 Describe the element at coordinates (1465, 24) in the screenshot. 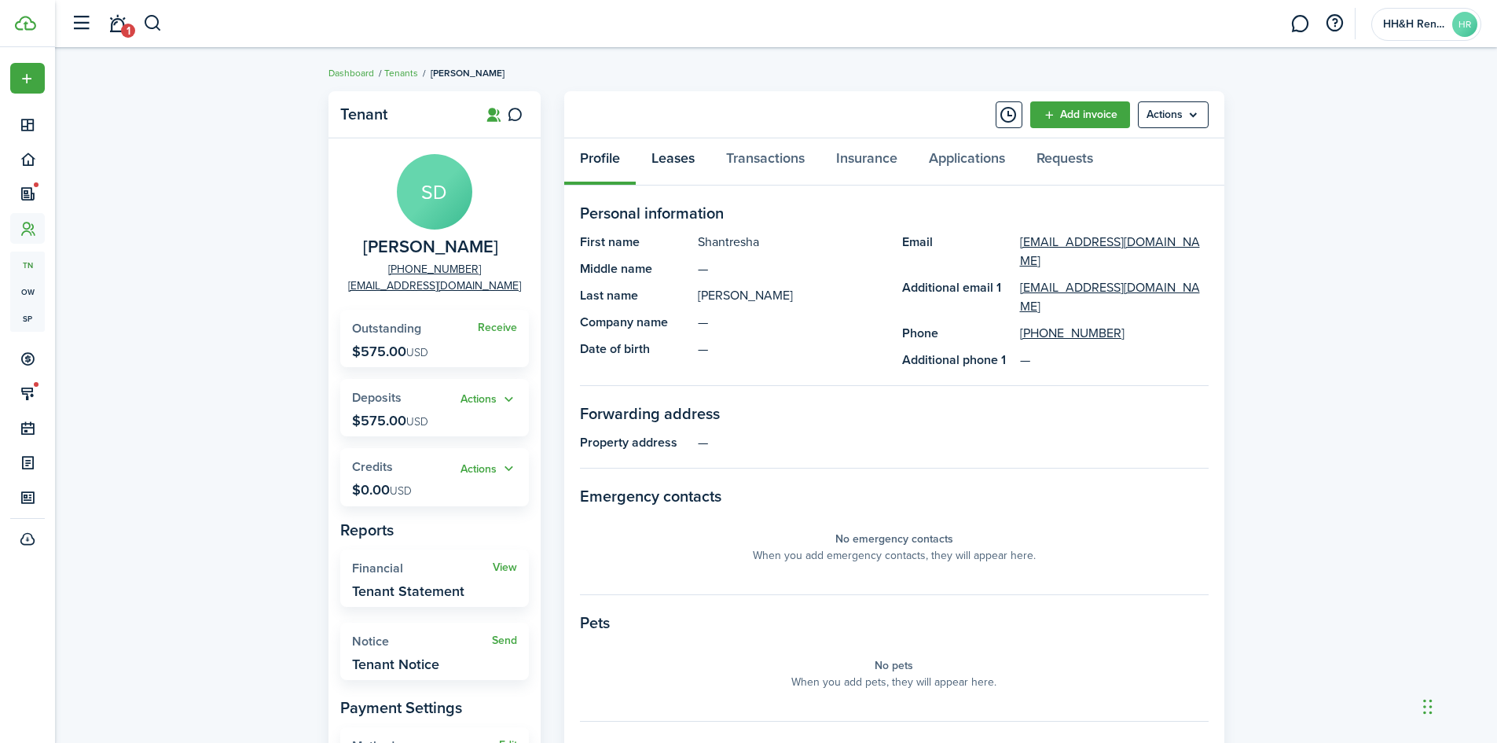

I see `avatar-text: HR` at that location.